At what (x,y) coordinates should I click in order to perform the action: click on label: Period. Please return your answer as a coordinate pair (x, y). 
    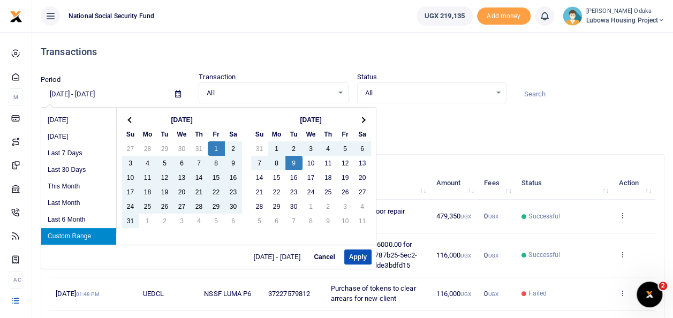
    Looking at the image, I should click on (50, 80).